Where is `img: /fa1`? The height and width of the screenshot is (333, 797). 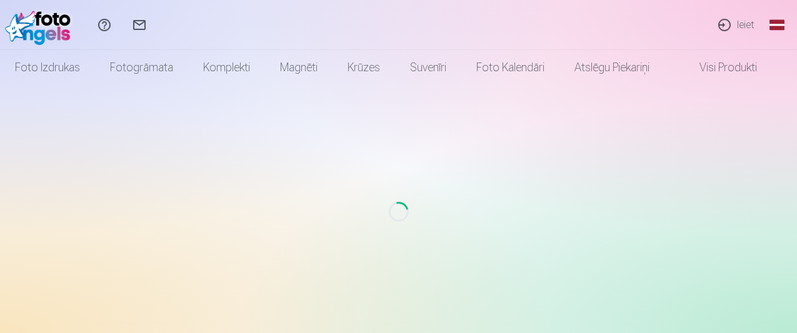
img: /fa1 is located at coordinates (41, 25).